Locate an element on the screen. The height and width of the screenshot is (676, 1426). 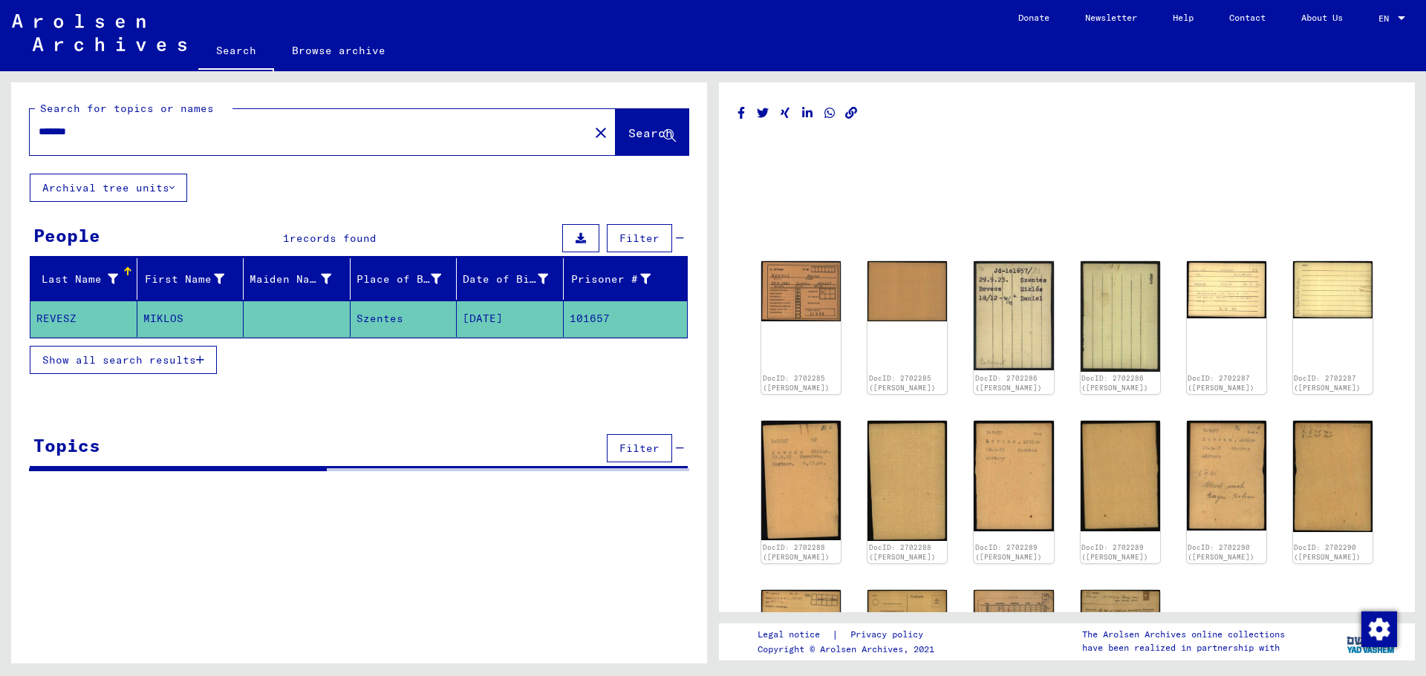
img: Change consent is located at coordinates (1379, 630).